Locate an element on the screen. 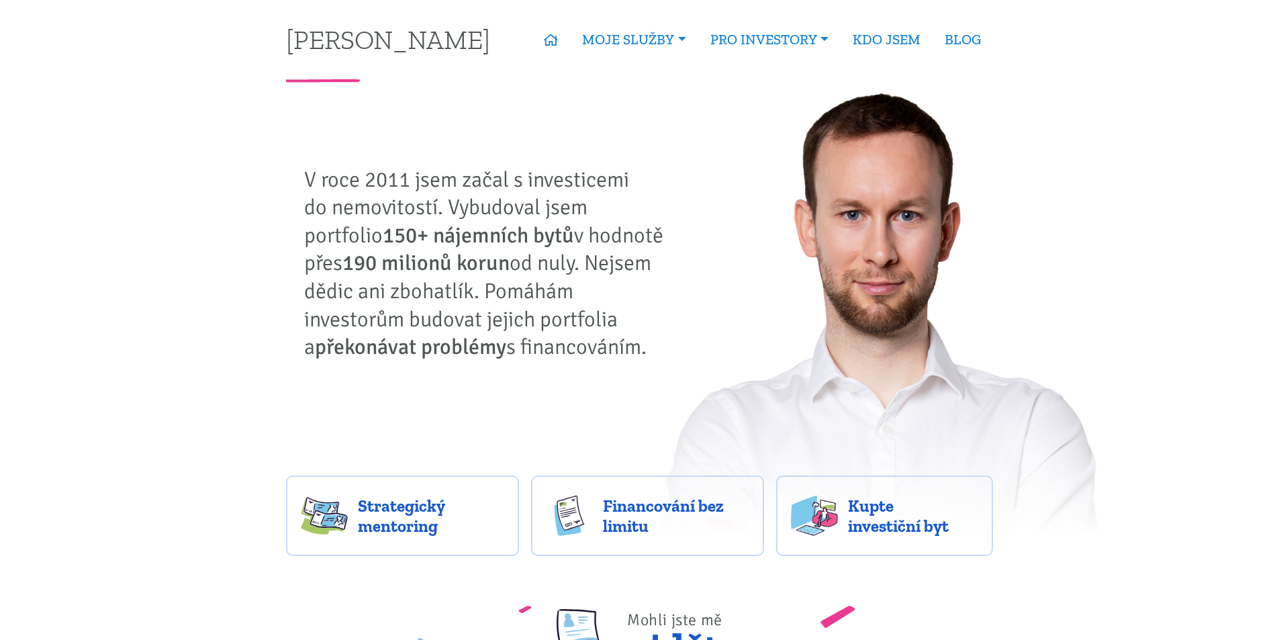 The height and width of the screenshot is (640, 1279). span: Mohli jste mě is located at coordinates (675, 620).